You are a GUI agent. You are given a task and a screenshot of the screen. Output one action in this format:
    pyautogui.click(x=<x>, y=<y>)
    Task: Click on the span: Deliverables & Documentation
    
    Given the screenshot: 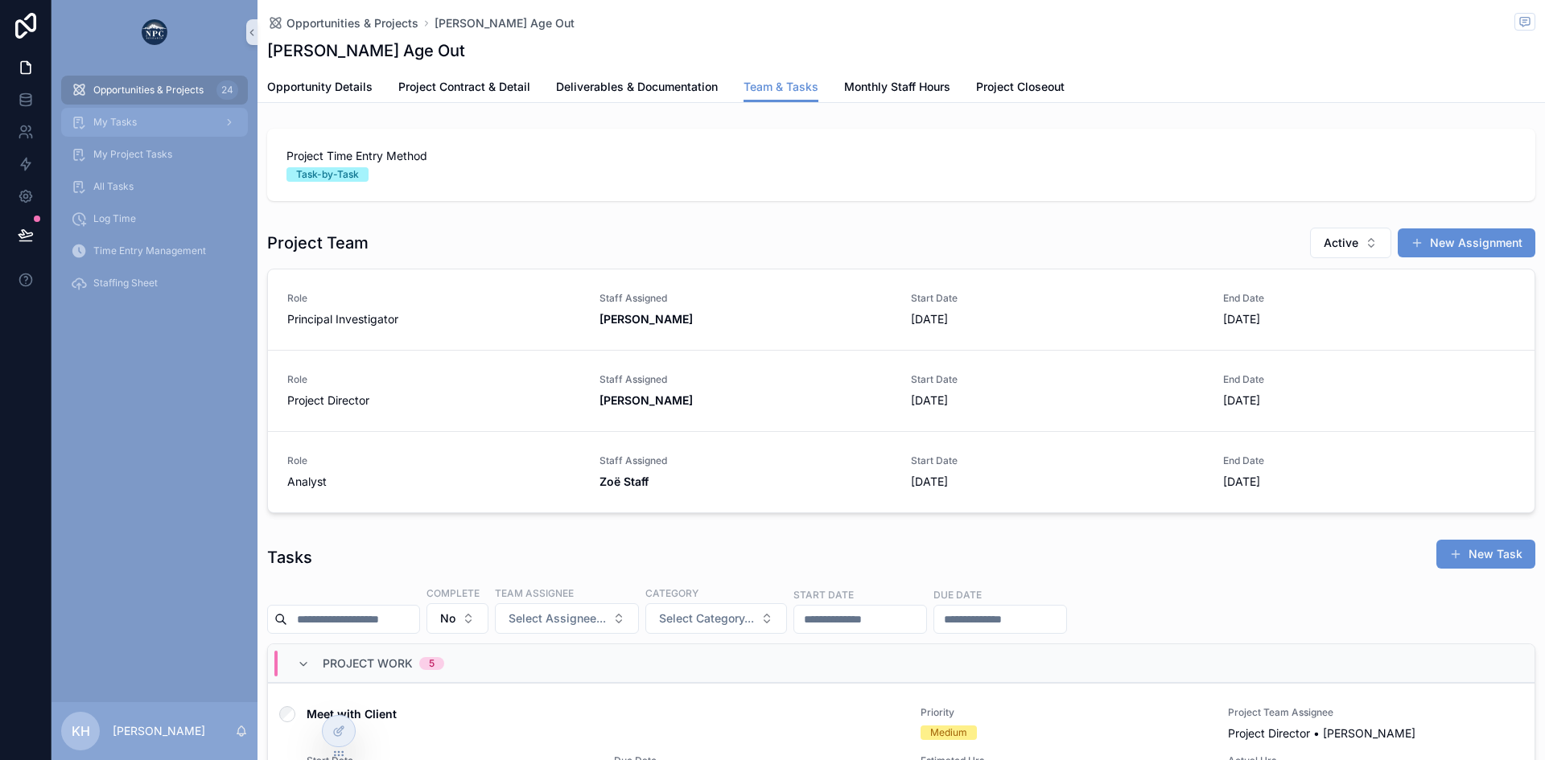 What is the action you would take?
    pyautogui.click(x=636, y=87)
    